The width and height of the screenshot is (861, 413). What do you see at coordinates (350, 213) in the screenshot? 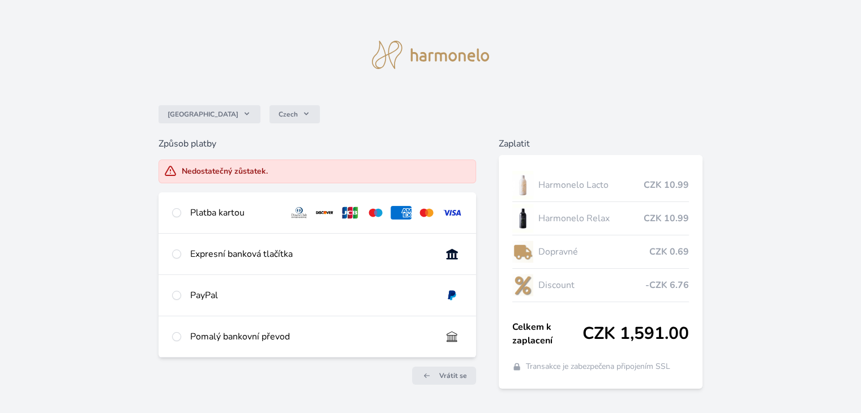
I see `img: jcb.svg` at bounding box center [350, 213].